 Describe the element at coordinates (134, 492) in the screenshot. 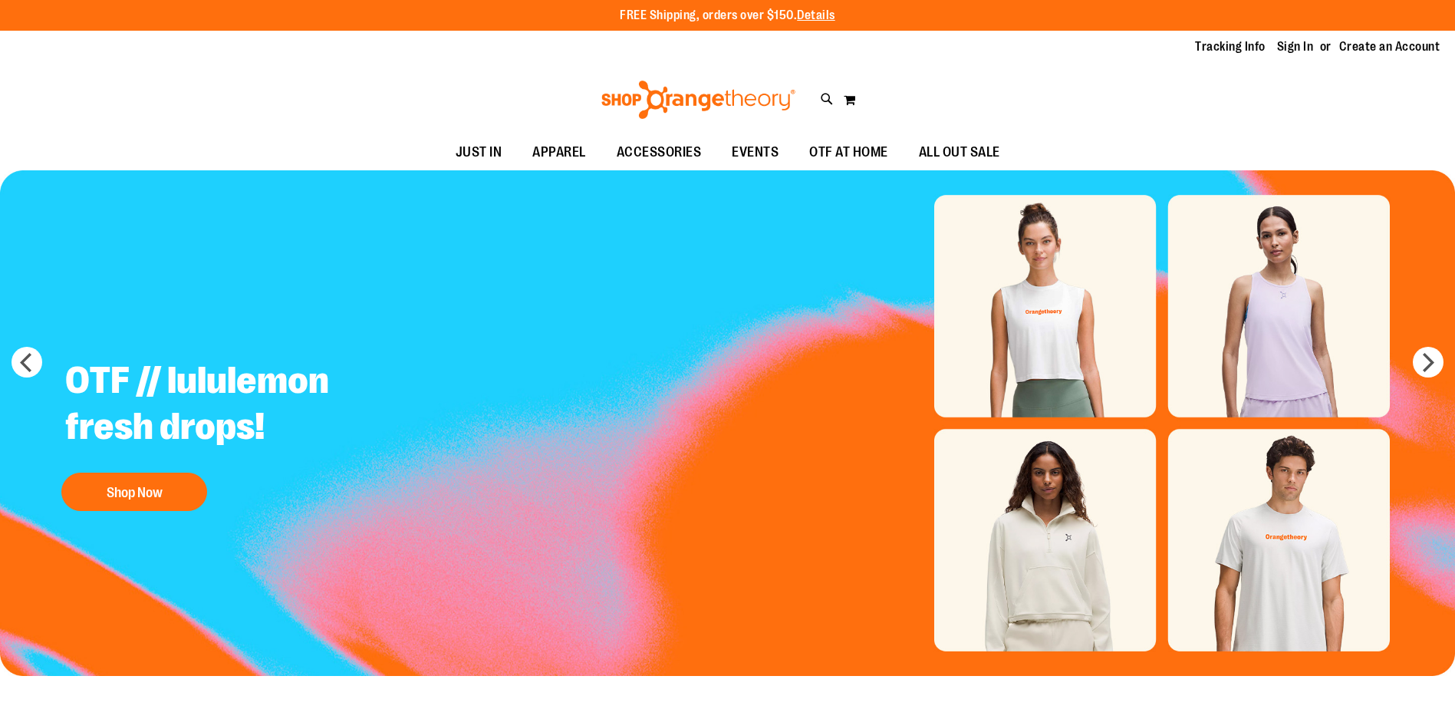

I see `button: Shop Now` at that location.